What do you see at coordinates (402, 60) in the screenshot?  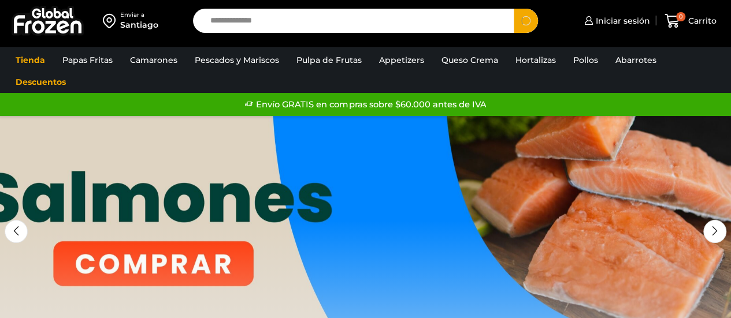 I see `a: Appetizers` at bounding box center [402, 60].